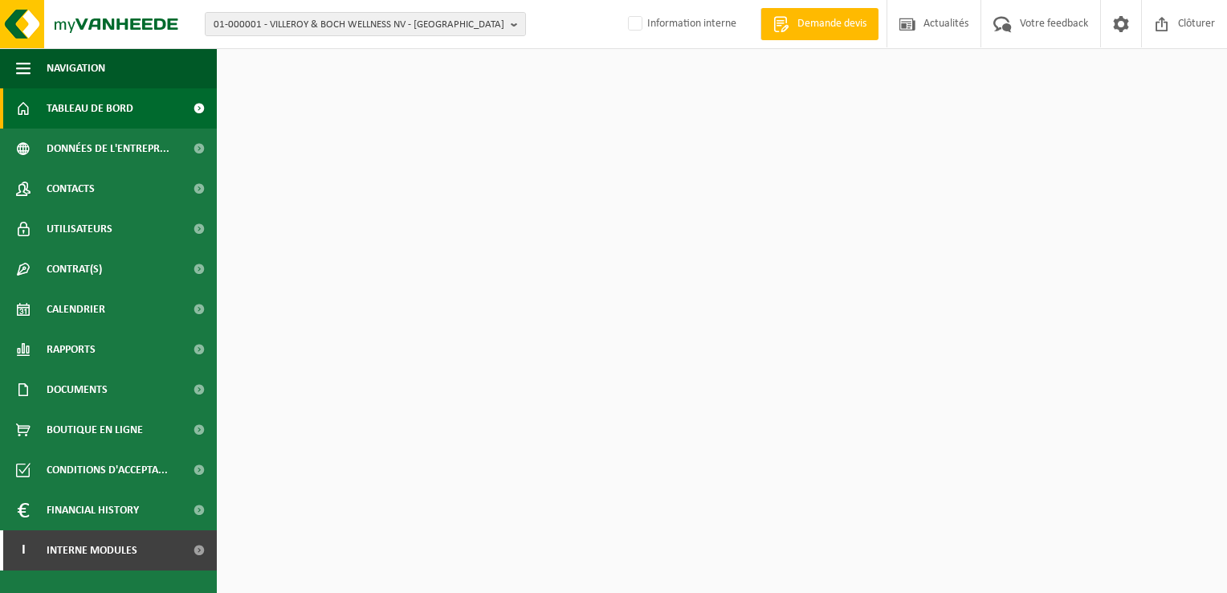  Describe the element at coordinates (92, 510) in the screenshot. I see `span: Financial History` at that location.